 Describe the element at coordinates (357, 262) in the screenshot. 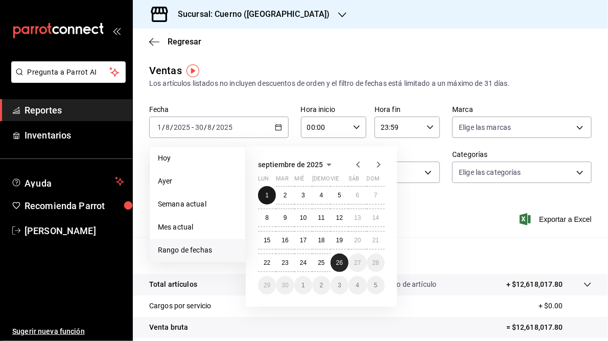

I see `button: 27 de septiembre de 2025` at that location.